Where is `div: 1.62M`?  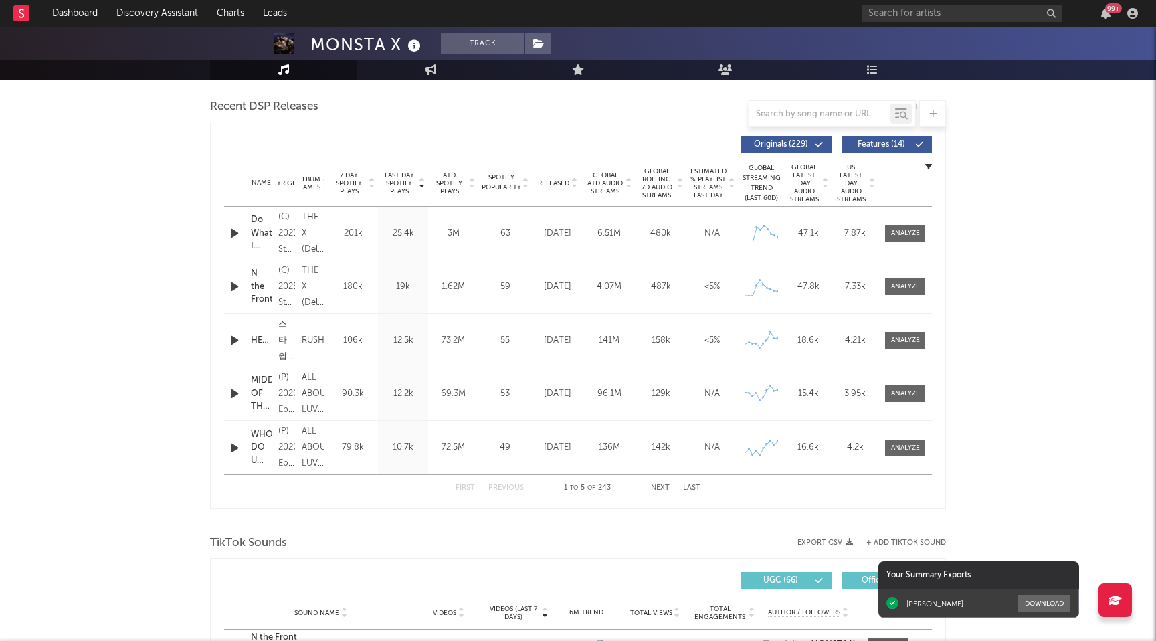 div: 1.62M is located at coordinates (453, 287).